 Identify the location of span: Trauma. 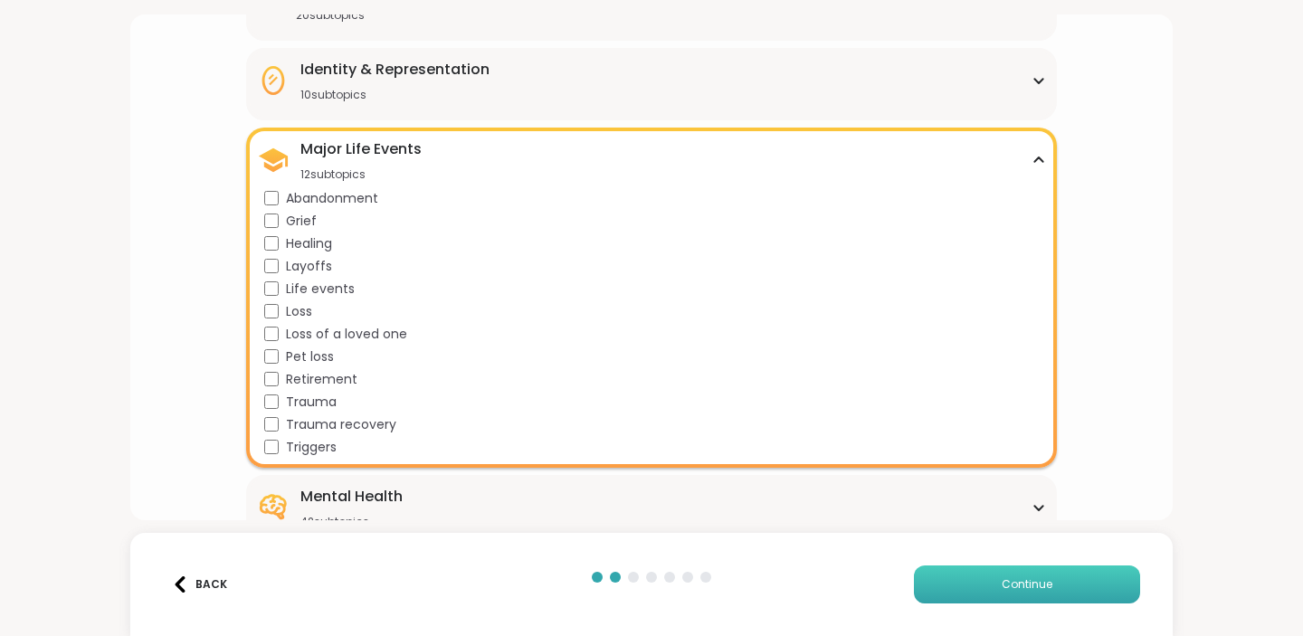
(311, 402).